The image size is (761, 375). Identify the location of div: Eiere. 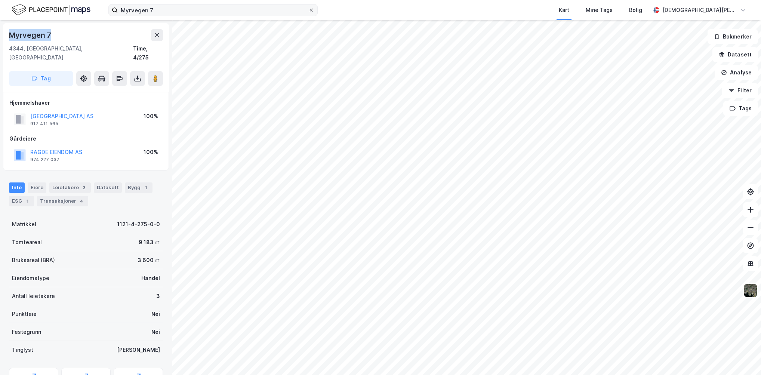
(37, 188).